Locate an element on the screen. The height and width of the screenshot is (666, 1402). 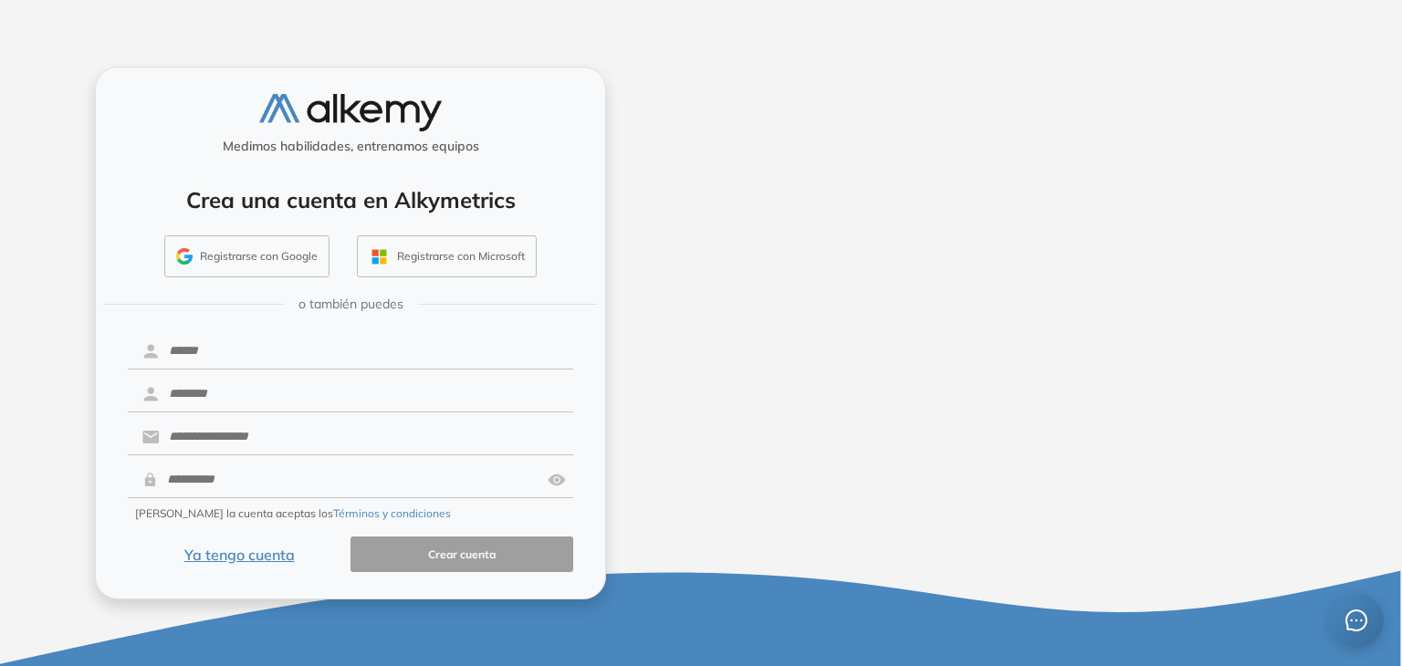
span: message is located at coordinates (1356, 621).